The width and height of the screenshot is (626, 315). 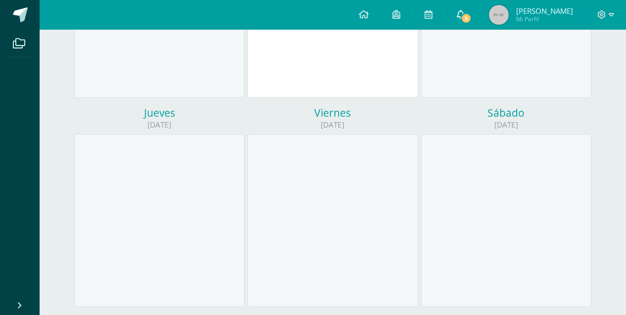 I want to click on span: Mi Perfil, so click(x=545, y=19).